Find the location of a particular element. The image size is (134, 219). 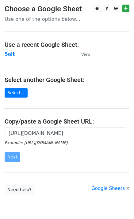

strong: Salt is located at coordinates (10, 54).